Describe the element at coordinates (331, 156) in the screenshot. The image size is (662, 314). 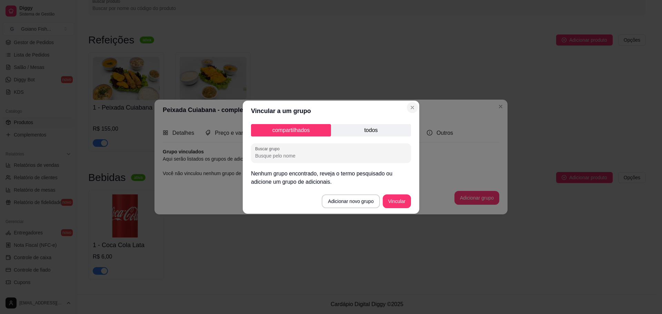
I see `input: Buscar grupo` at that location.